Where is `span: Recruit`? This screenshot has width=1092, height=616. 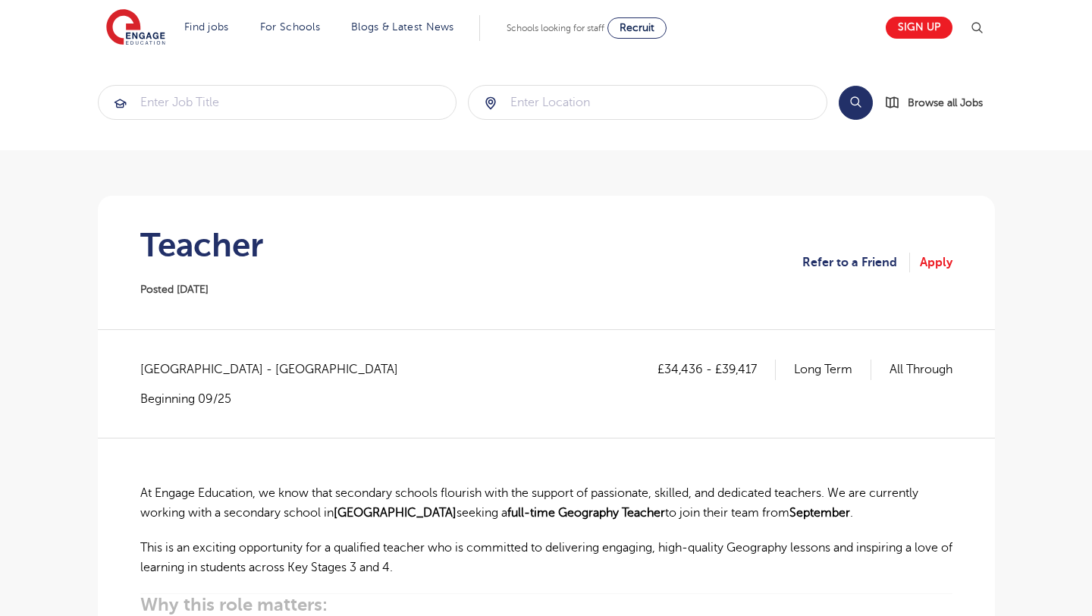 span: Recruit is located at coordinates (637, 27).